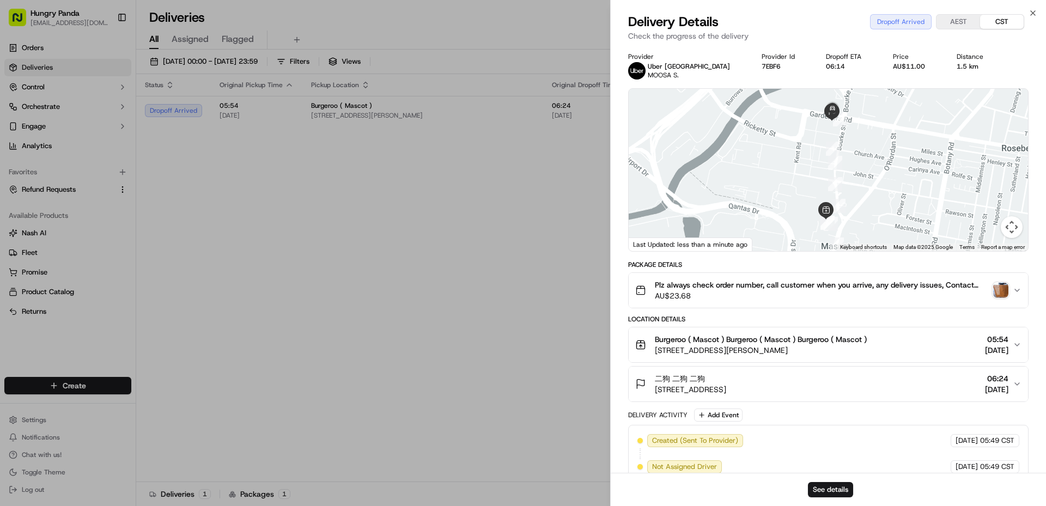  What do you see at coordinates (833, 149) in the screenshot?
I see `div: 1` at bounding box center [833, 149].